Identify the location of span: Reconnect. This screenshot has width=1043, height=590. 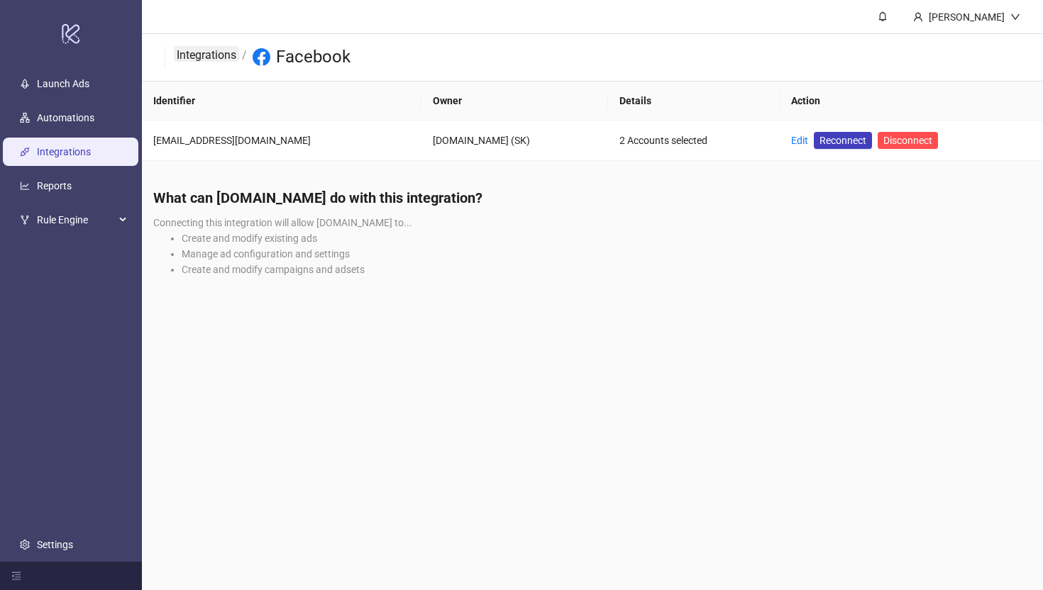
(843, 140).